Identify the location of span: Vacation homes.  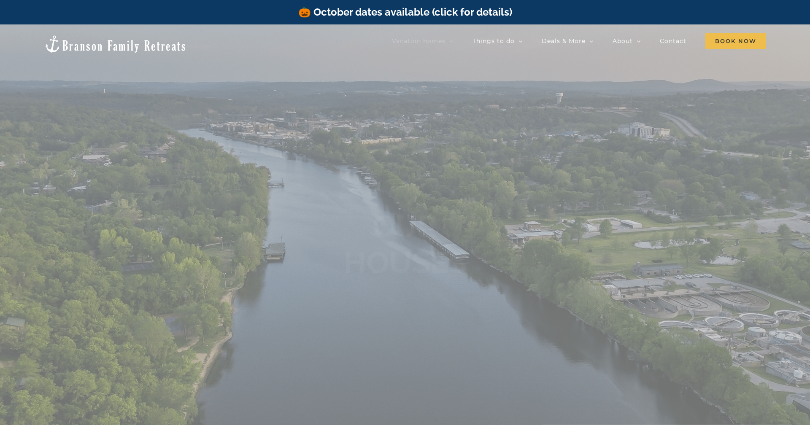
(418, 41).